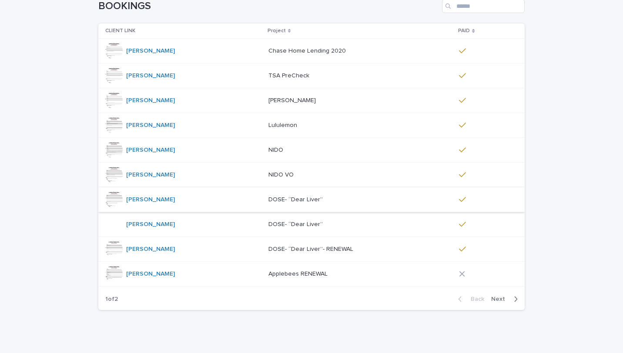 This screenshot has width=623, height=353. What do you see at coordinates (299, 273) in the screenshot?
I see `p: Applebees RENEWAL` at bounding box center [299, 273].